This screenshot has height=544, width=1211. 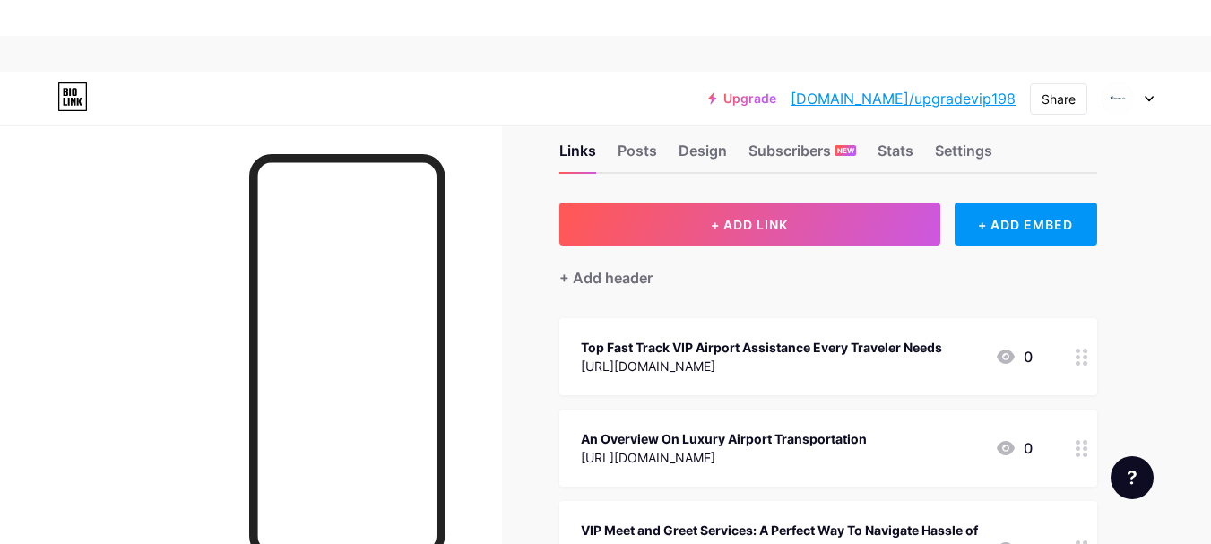 I want to click on div: Subscribers, so click(x=802, y=156).